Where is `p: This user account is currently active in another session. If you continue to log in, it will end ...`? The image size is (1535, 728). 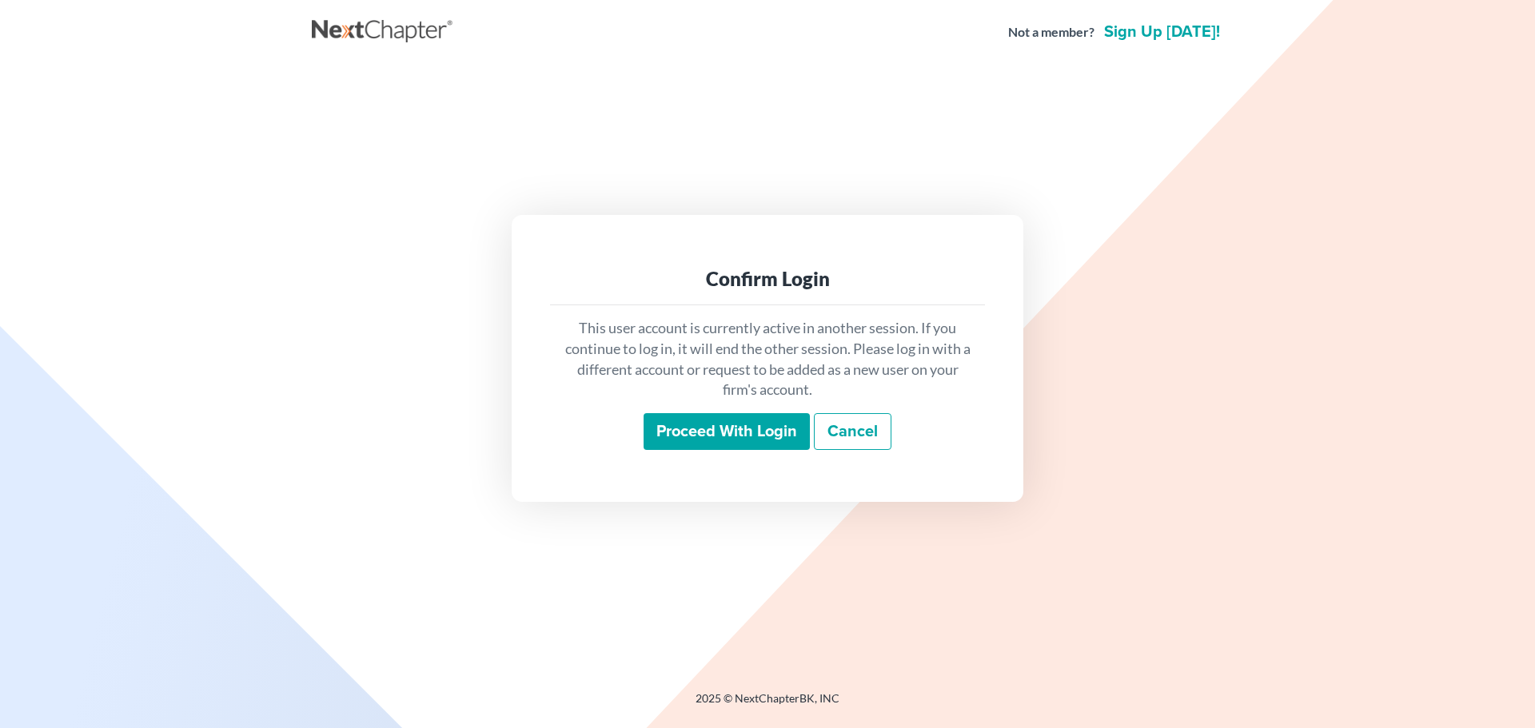
p: This user account is currently active in another session. If you continue to log in, it will end ... is located at coordinates (767, 359).